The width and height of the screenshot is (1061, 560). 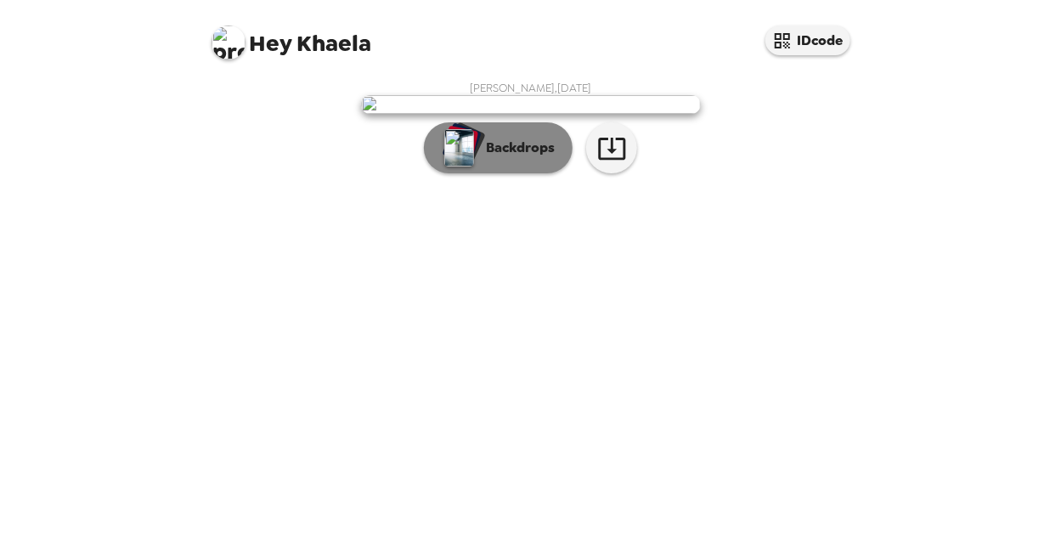 What do you see at coordinates (531, 104) in the screenshot?
I see `img: user` at bounding box center [531, 104].